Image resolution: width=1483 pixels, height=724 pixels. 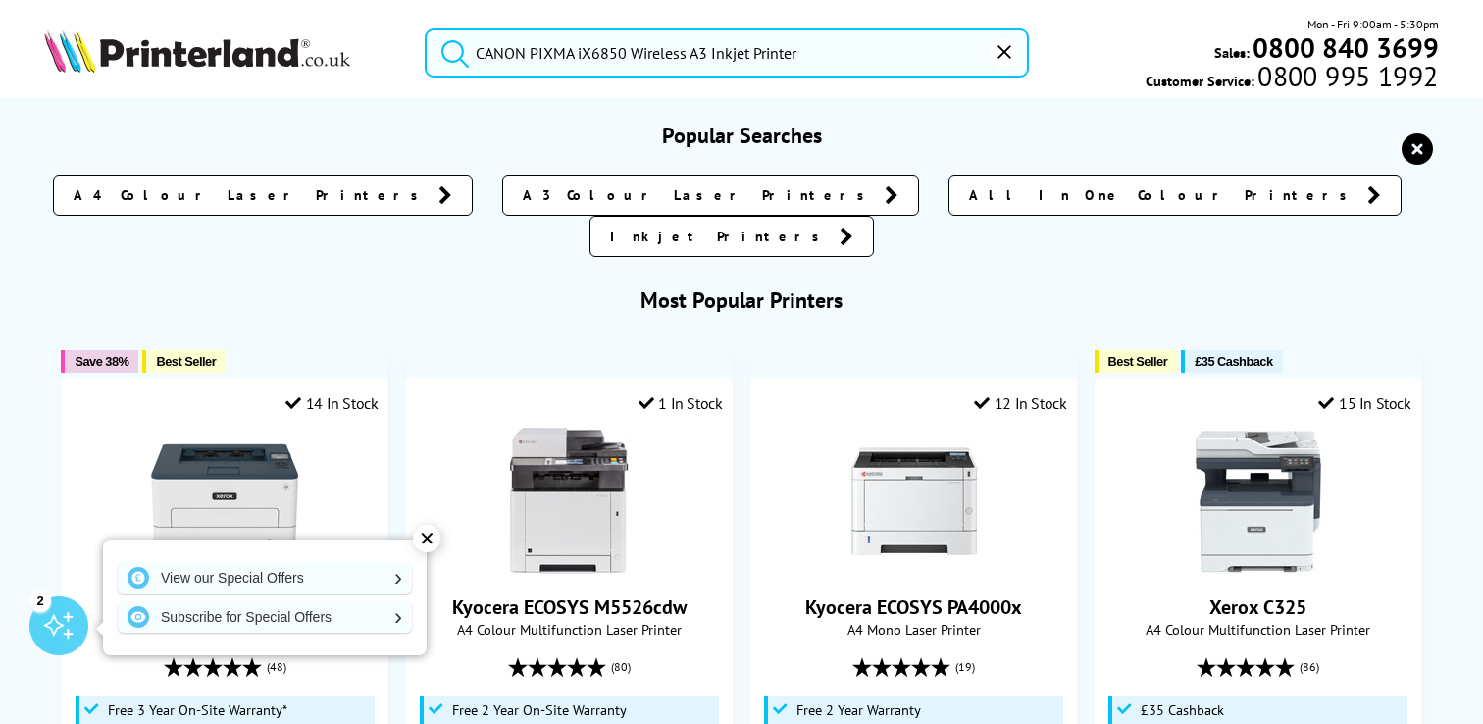 What do you see at coordinates (1232, 52) in the screenshot?
I see `span: Sales:` at bounding box center [1232, 52].